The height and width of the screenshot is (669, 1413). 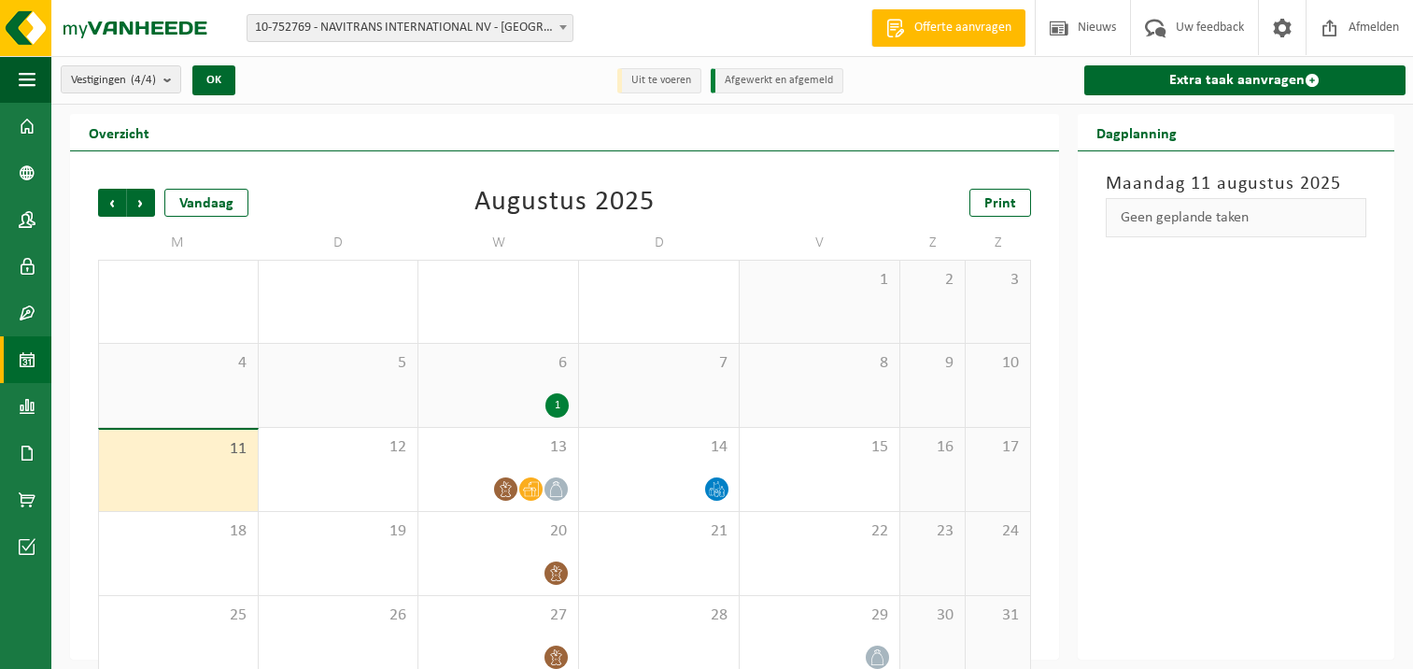 I want to click on span: 9, so click(x=932, y=363).